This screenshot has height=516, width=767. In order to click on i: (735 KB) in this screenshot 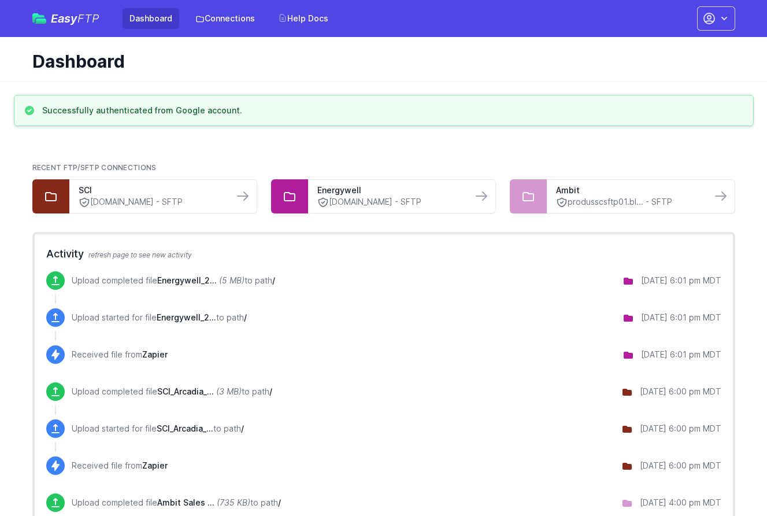, I will do `click(234, 502)`.